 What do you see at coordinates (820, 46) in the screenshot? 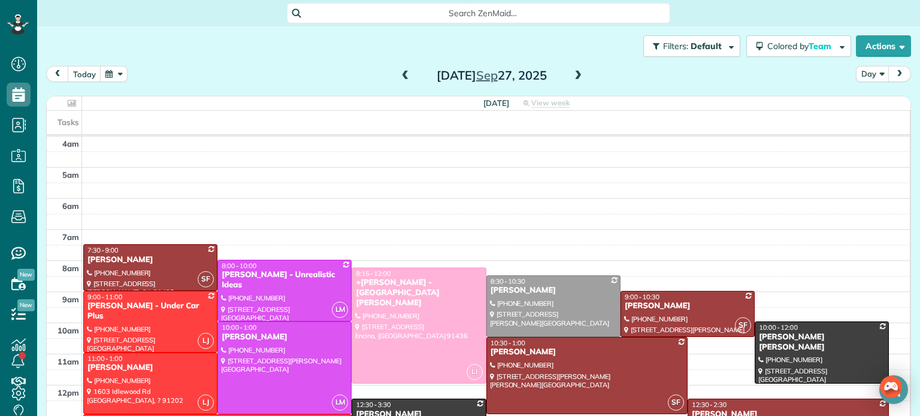
I see `span: Team` at bounding box center [820, 46].